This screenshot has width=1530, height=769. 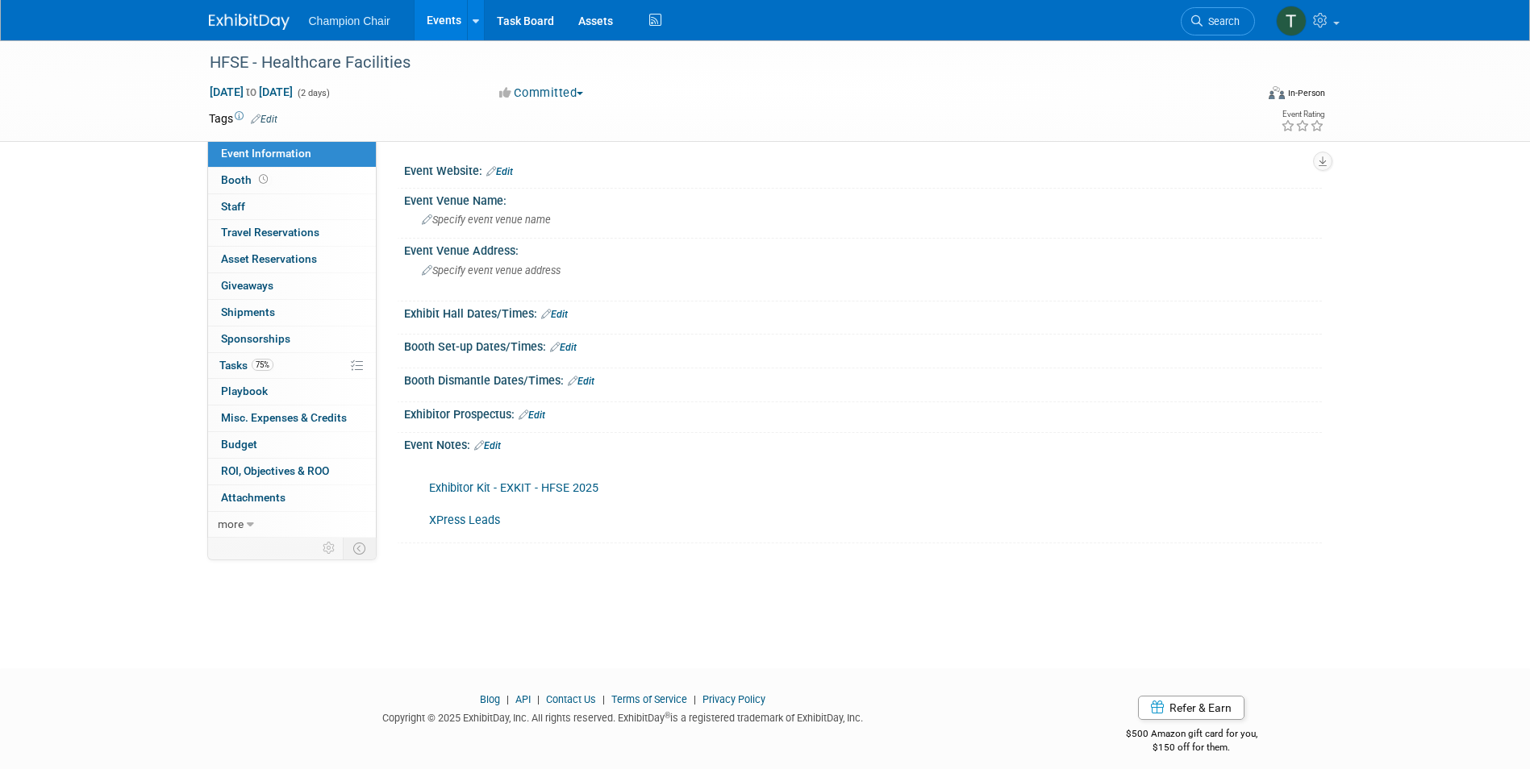 What do you see at coordinates (263, 179) in the screenshot?
I see `span: Booth not reserved yet` at bounding box center [263, 179].